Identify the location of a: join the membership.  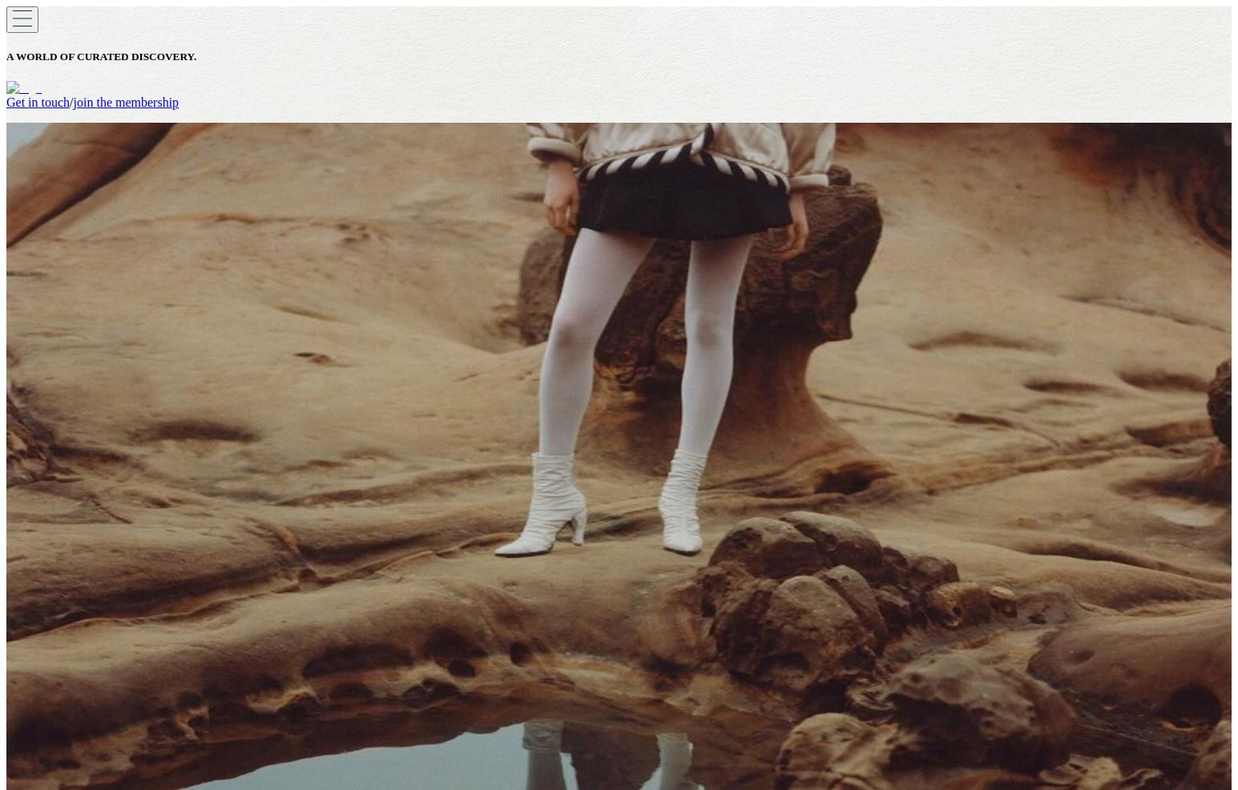
(127, 102).